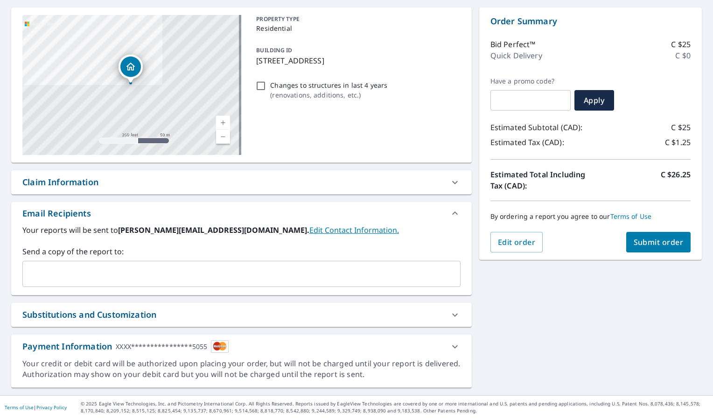 The width and height of the screenshot is (713, 419). What do you see at coordinates (220, 346) in the screenshot?
I see `img: cardImage` at bounding box center [220, 346].